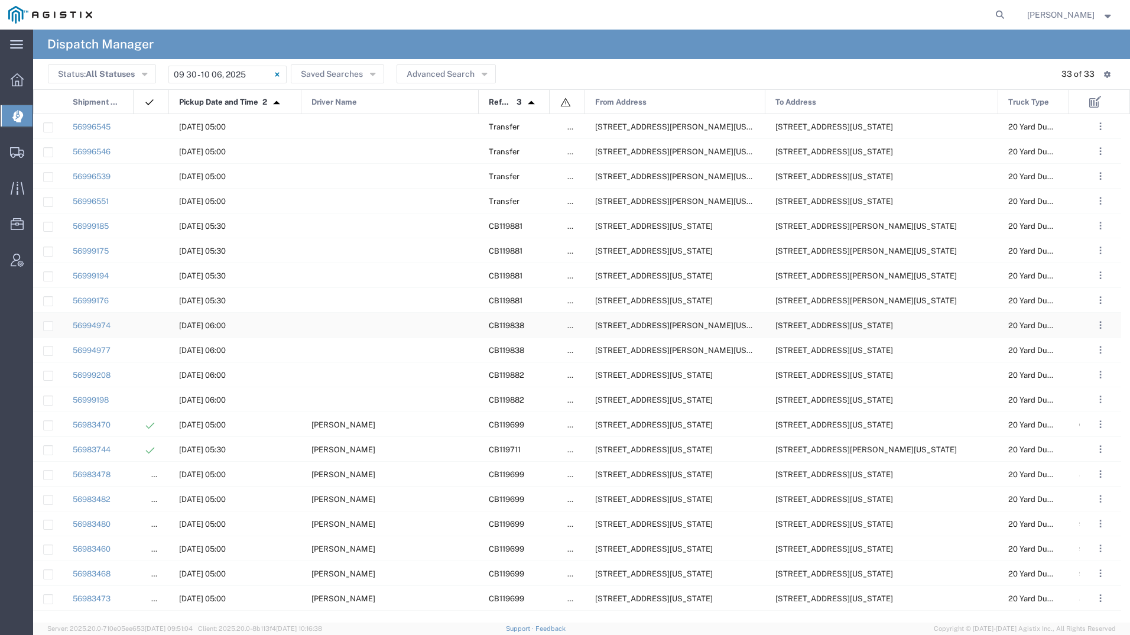  Describe the element at coordinates (1102, 548) in the screenshot. I see `span: 9257869714` at that location.